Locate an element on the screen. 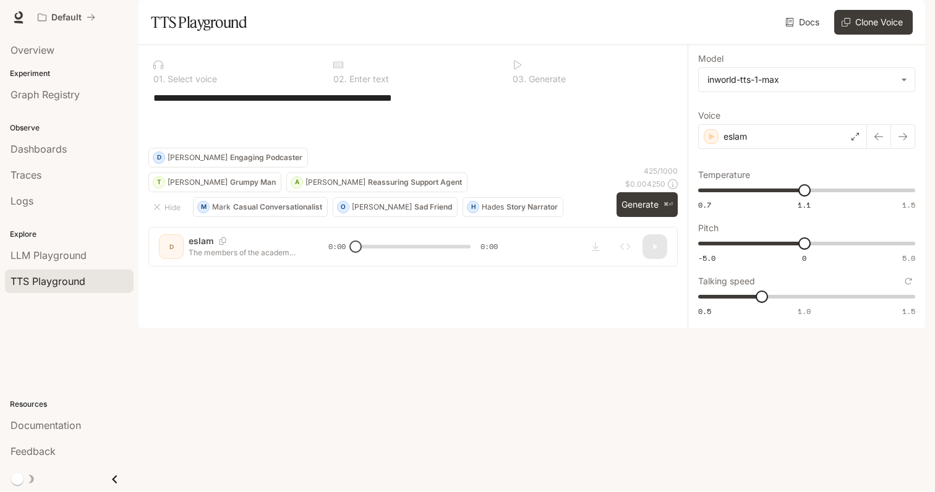 This screenshot has width=935, height=492. p: Reassuring Support Agent is located at coordinates (415, 182).